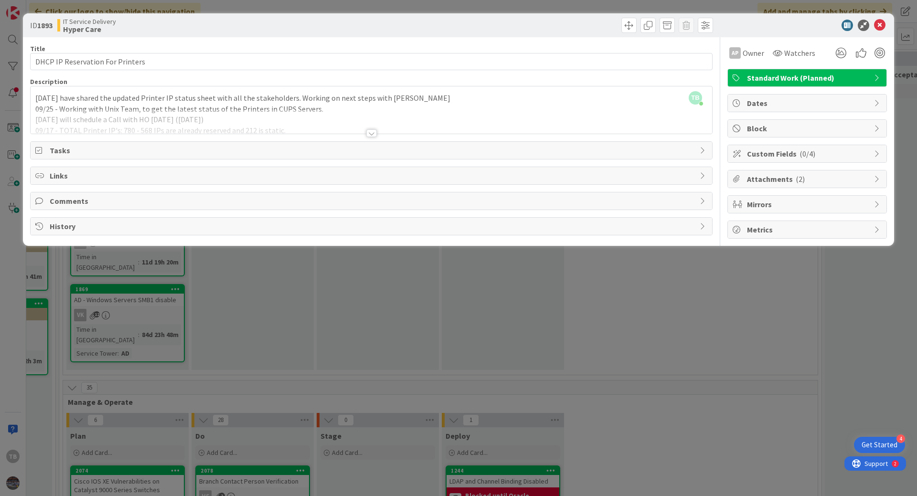 Image resolution: width=917 pixels, height=496 pixels. Describe the element at coordinates (51, 8) in the screenshot. I see `div: 2` at that location.